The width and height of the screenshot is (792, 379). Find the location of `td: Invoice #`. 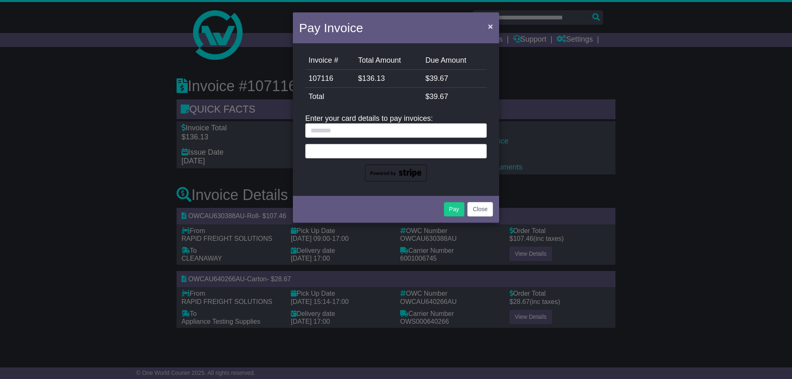

td: Invoice # is located at coordinates (330, 61).